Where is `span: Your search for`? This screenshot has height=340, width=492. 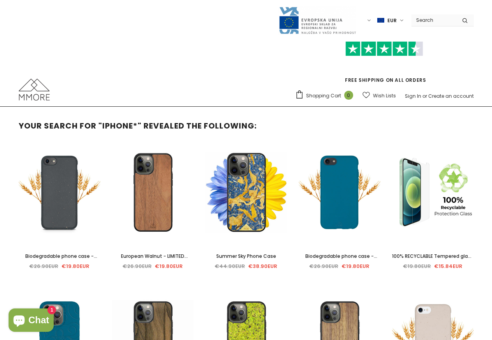
span: Your search for is located at coordinates (58, 126).